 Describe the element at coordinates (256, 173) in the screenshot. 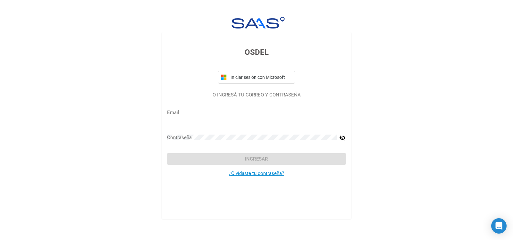

I see `a: ¿Olvidaste tu contraseña?` at that location.